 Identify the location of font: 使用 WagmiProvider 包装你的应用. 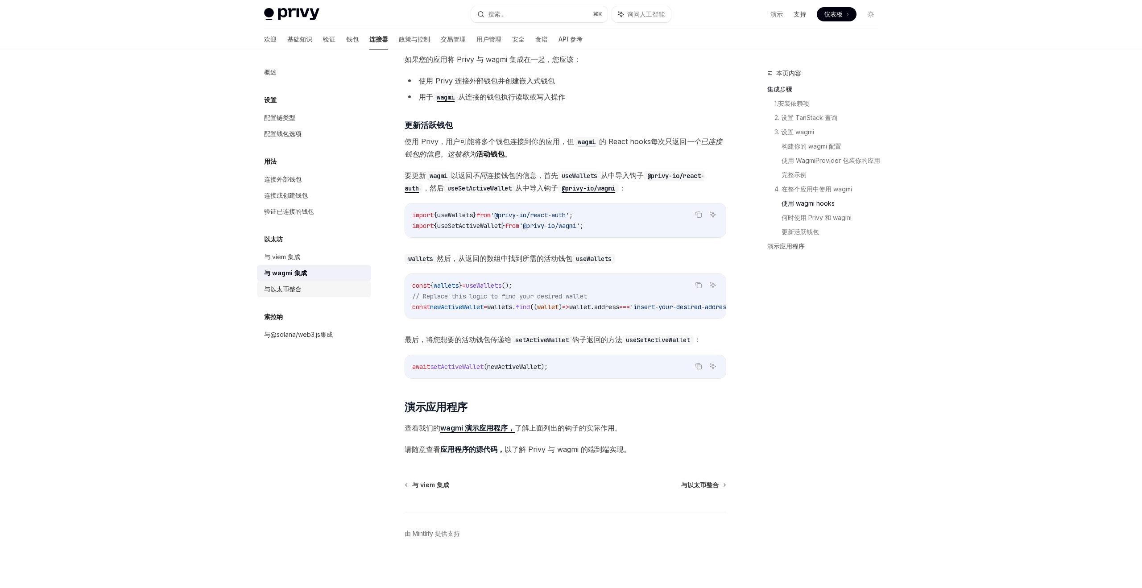
(830, 160).